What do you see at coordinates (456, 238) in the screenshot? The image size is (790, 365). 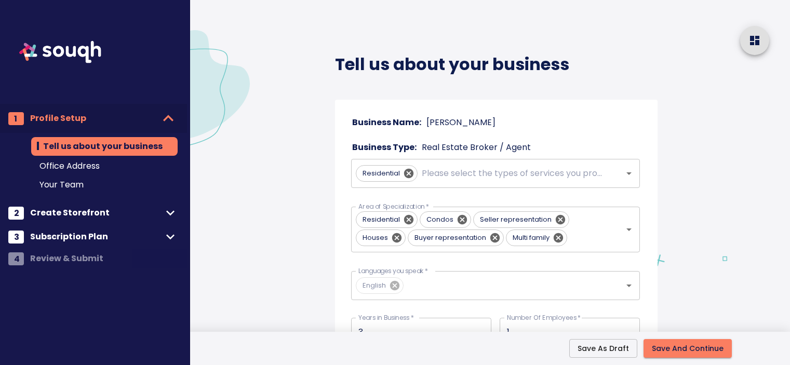 I see `div: Buyer representation` at bounding box center [456, 238].